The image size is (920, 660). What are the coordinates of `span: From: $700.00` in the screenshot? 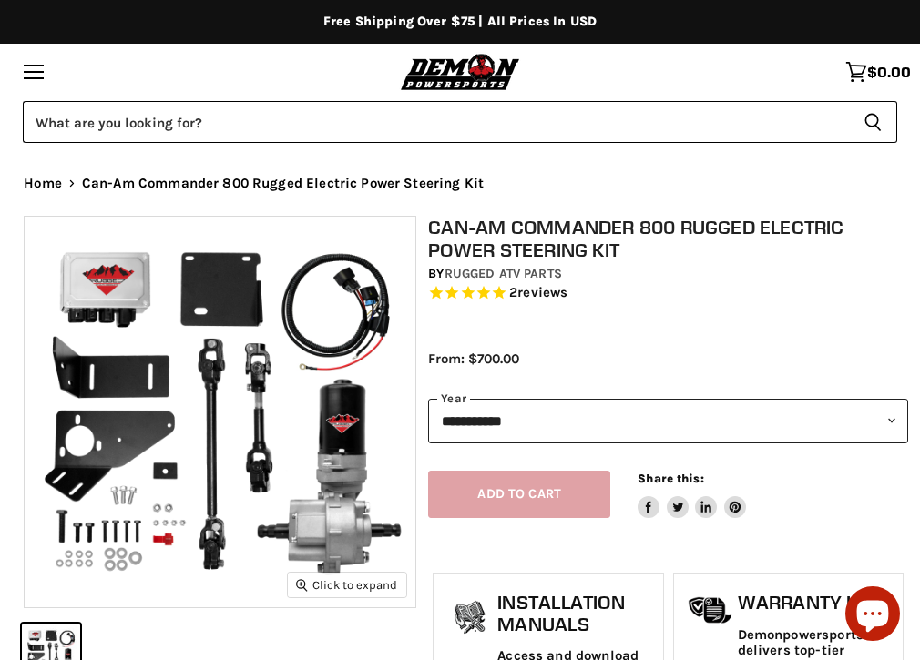 It's located at (474, 359).